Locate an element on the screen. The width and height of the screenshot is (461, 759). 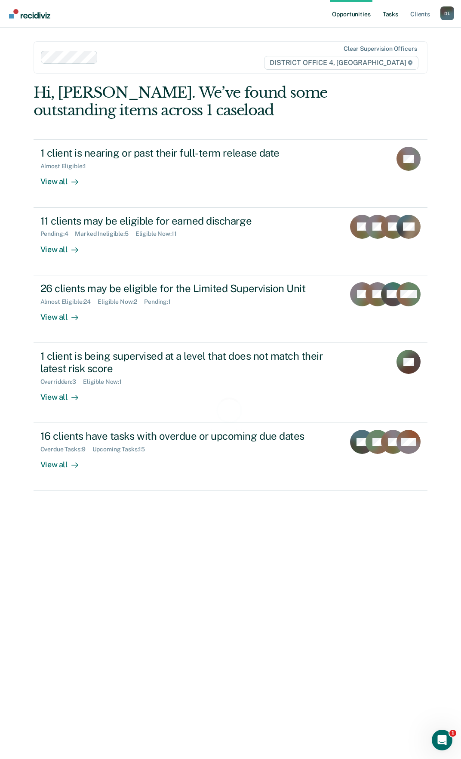
div: Clear supervision officers is located at coordinates (380, 49).